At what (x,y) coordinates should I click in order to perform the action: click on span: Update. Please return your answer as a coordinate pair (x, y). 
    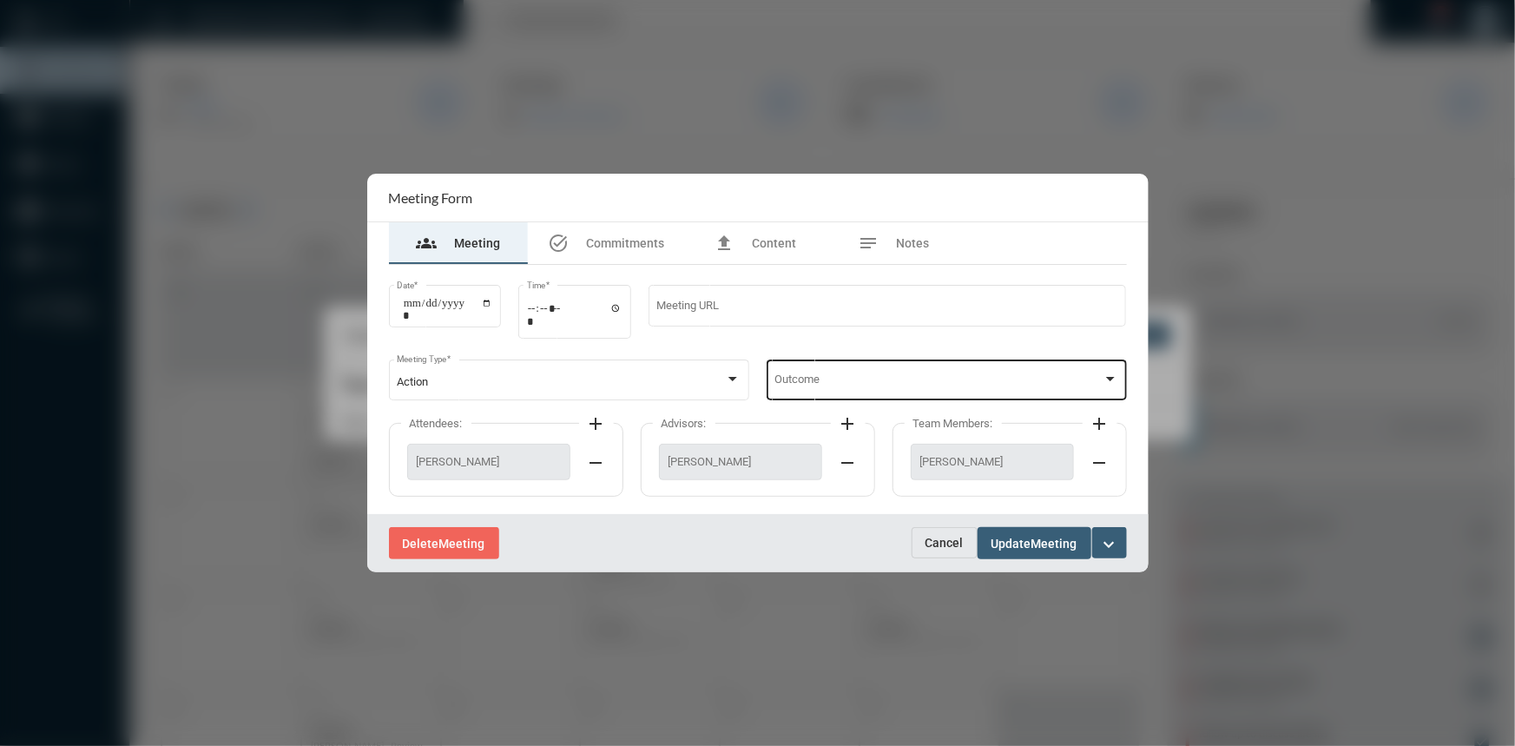
    Looking at the image, I should click on (1011, 543).